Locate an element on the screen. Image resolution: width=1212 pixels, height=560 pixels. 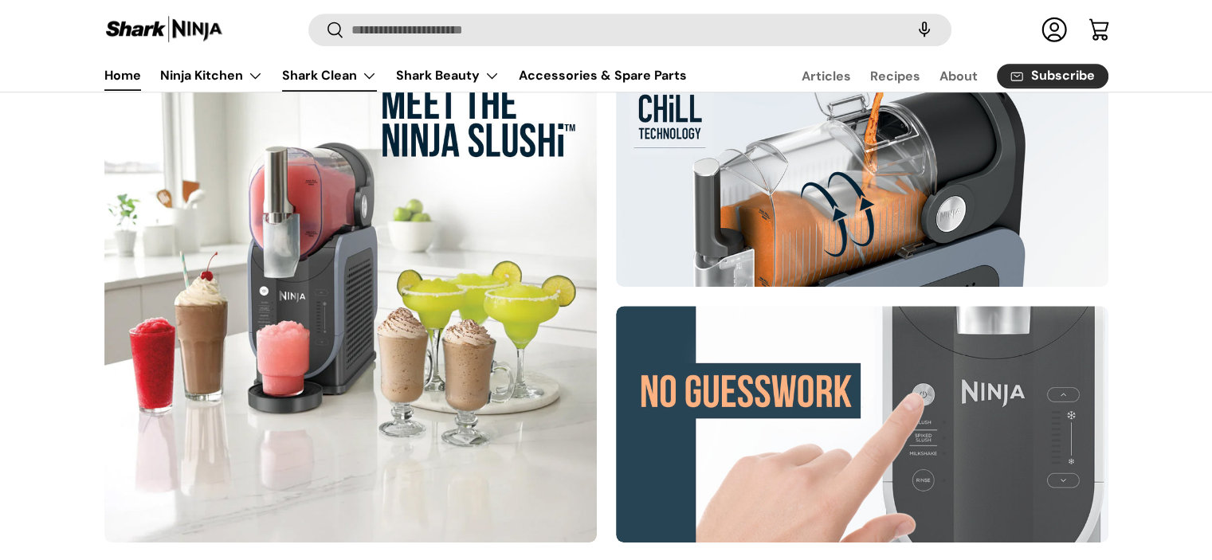
a: About is located at coordinates (958, 76).